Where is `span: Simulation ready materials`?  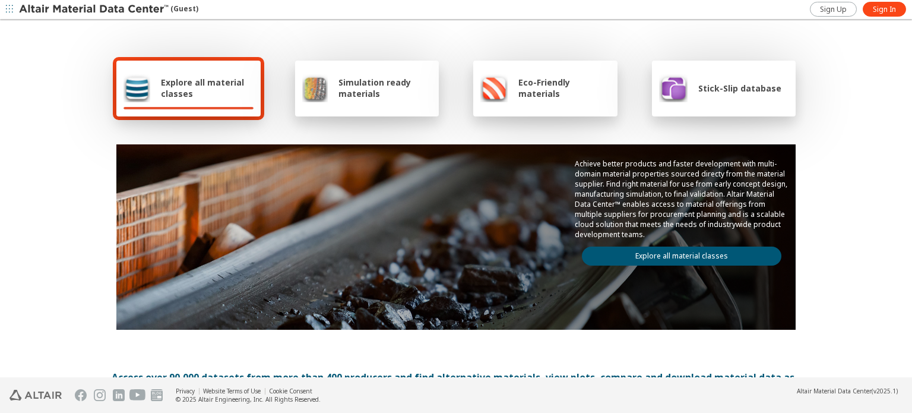
span: Simulation ready materials is located at coordinates (385, 88).